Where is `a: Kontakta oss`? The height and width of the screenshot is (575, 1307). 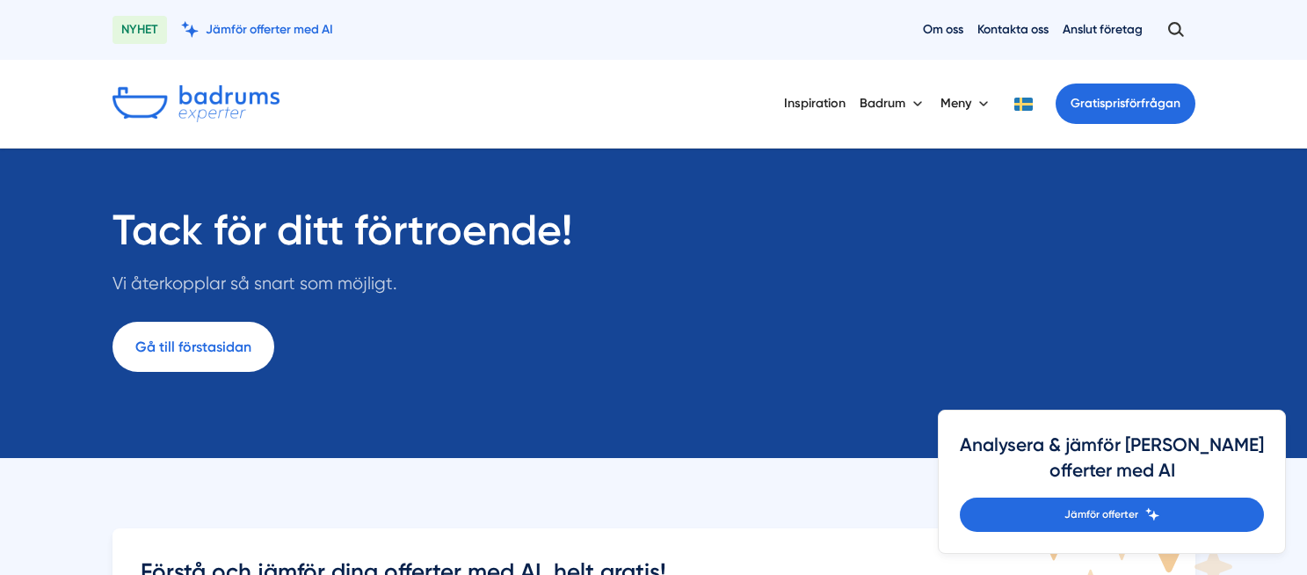
a: Kontakta oss is located at coordinates (1013, 29).